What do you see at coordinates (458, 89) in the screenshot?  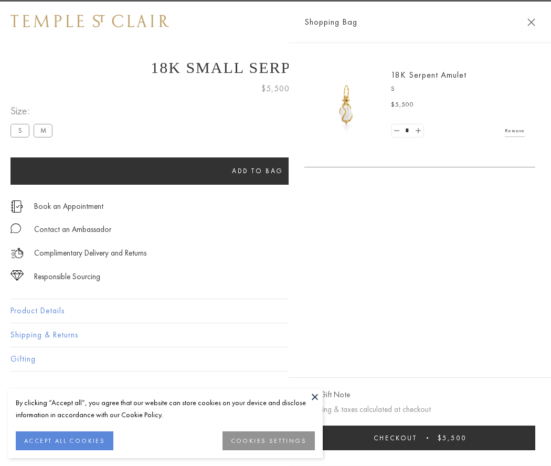 I see `p: S` at bounding box center [458, 89].